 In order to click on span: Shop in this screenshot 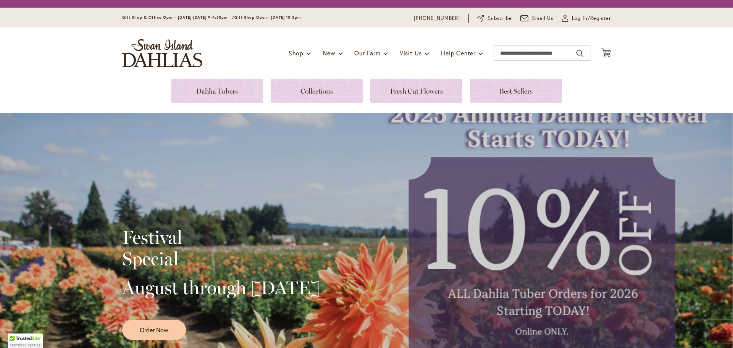, I will do `click(296, 53)`.